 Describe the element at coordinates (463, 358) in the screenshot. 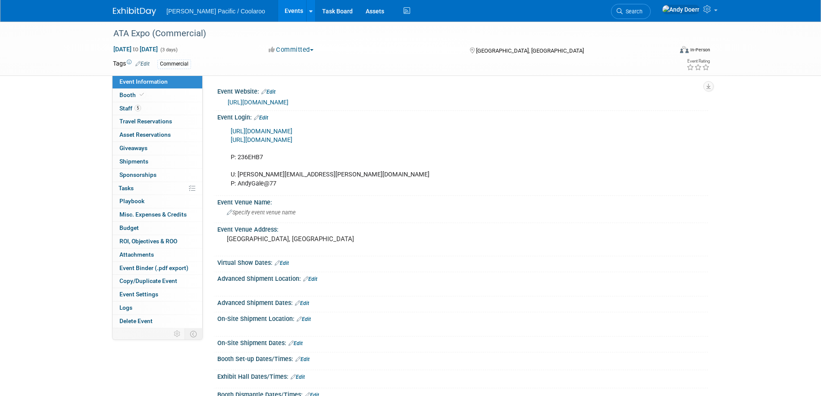

I see `div: Booth Set-up Dates/Times:` at that location.